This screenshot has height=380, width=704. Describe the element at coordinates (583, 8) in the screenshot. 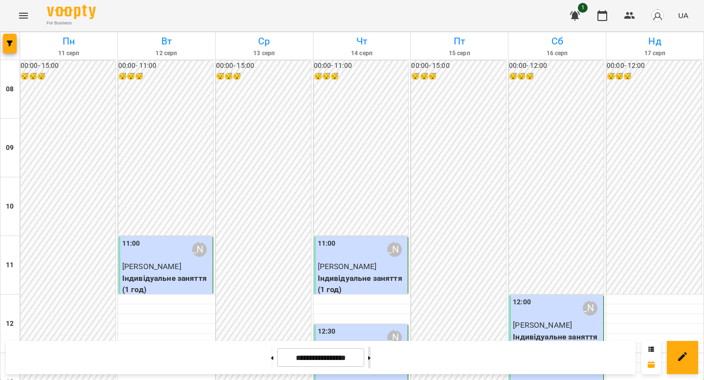

I see `span: 1` at that location.